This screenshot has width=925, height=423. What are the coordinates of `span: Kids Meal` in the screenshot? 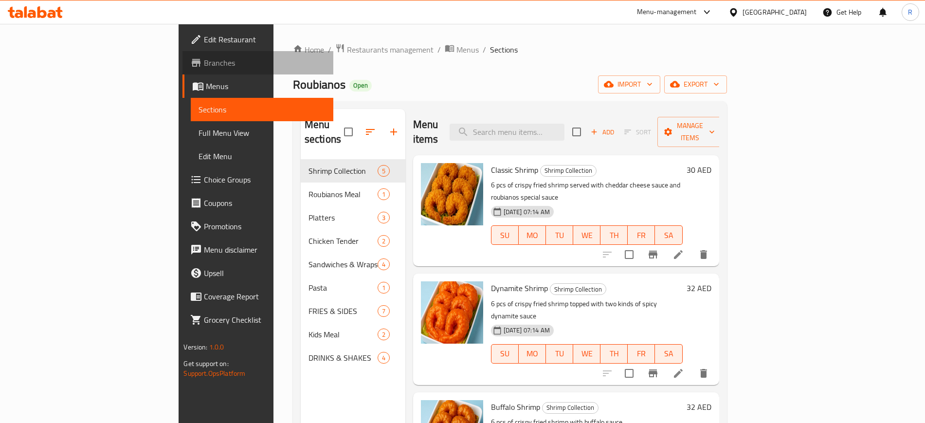 It's located at (343, 334).